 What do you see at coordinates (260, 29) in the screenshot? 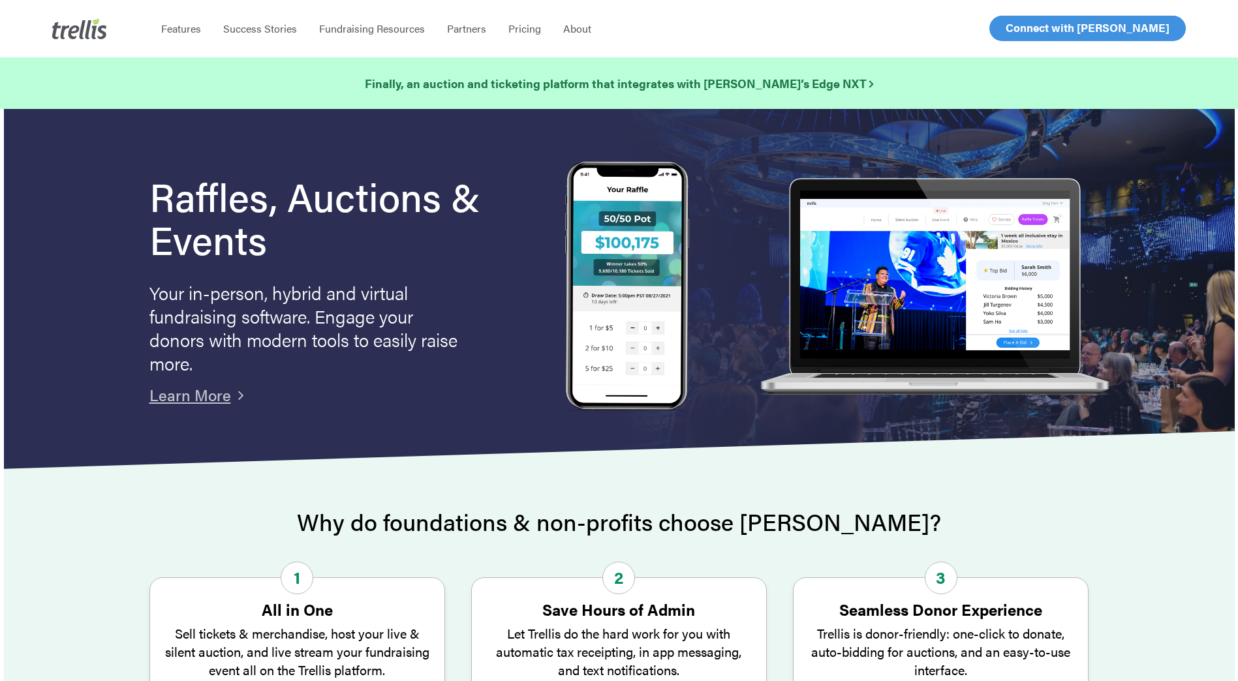
I see `a: Success Stories` at bounding box center [260, 29].